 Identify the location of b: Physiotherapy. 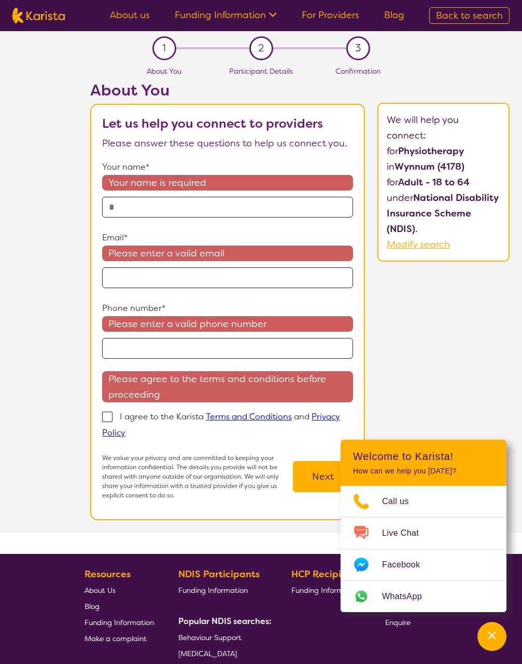
(431, 151).